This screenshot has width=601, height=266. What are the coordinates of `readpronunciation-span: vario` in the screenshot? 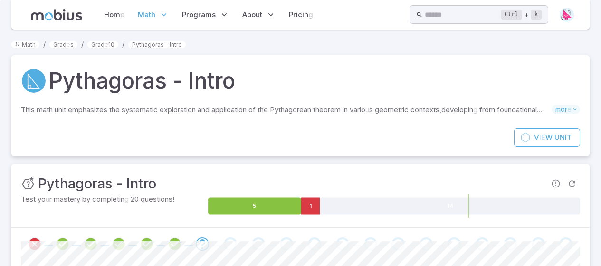 It's located at (357, 109).